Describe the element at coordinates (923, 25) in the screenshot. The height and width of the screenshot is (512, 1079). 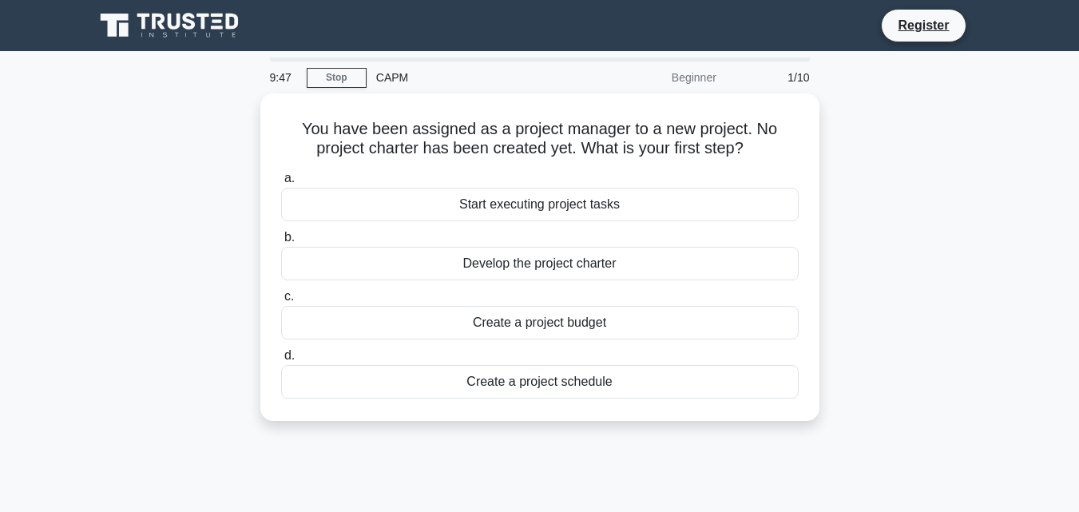
I see `a: Register` at that location.